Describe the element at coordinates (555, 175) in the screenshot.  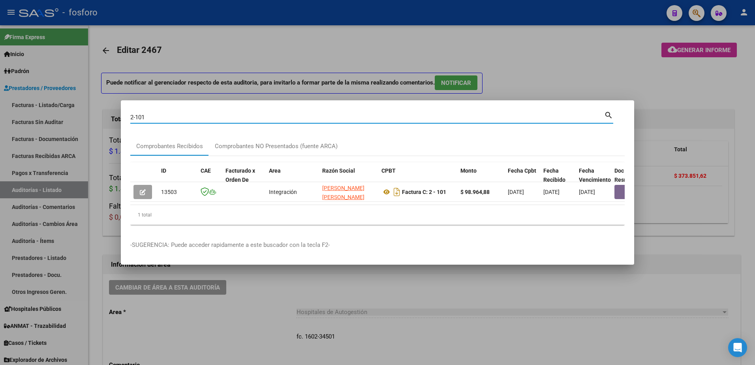
I see `span: Fecha Recibido` at that location.